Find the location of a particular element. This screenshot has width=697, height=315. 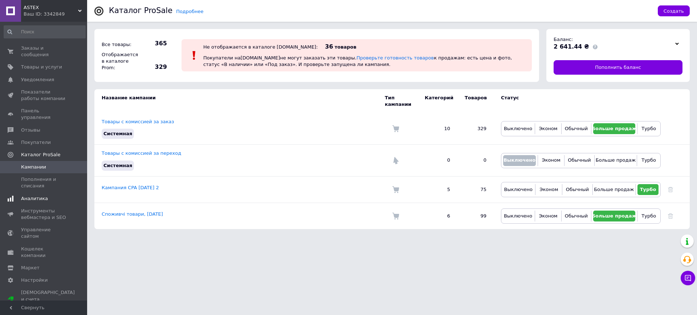

span: Кампании is located at coordinates (33, 167).